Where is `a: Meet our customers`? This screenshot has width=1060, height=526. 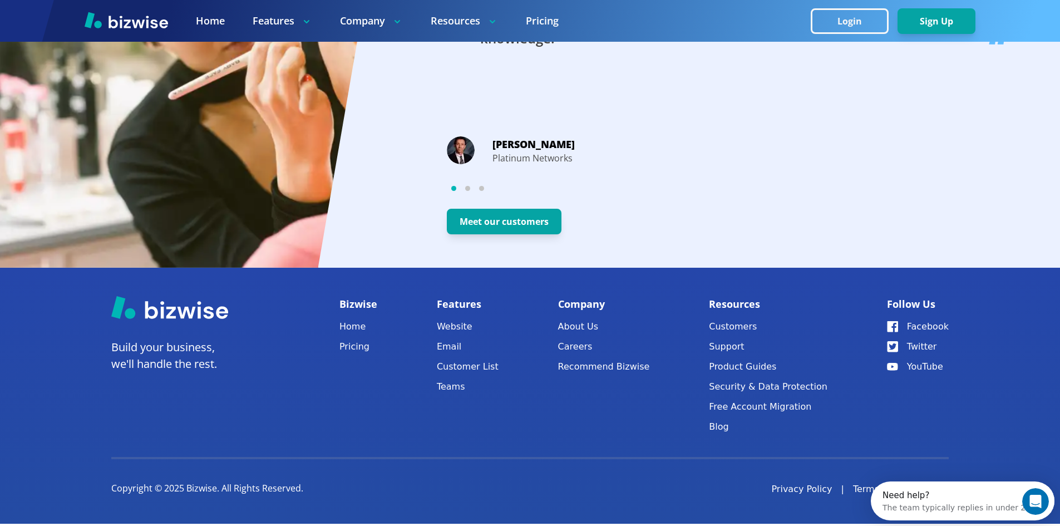 a: Meet our customers is located at coordinates (488, 222).